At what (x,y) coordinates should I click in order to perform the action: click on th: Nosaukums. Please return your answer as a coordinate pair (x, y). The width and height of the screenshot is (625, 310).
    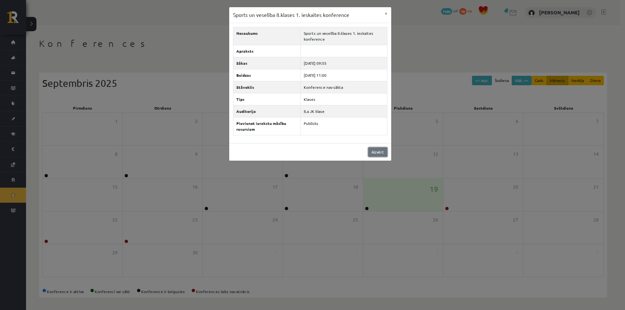
    Looking at the image, I should click on (267, 36).